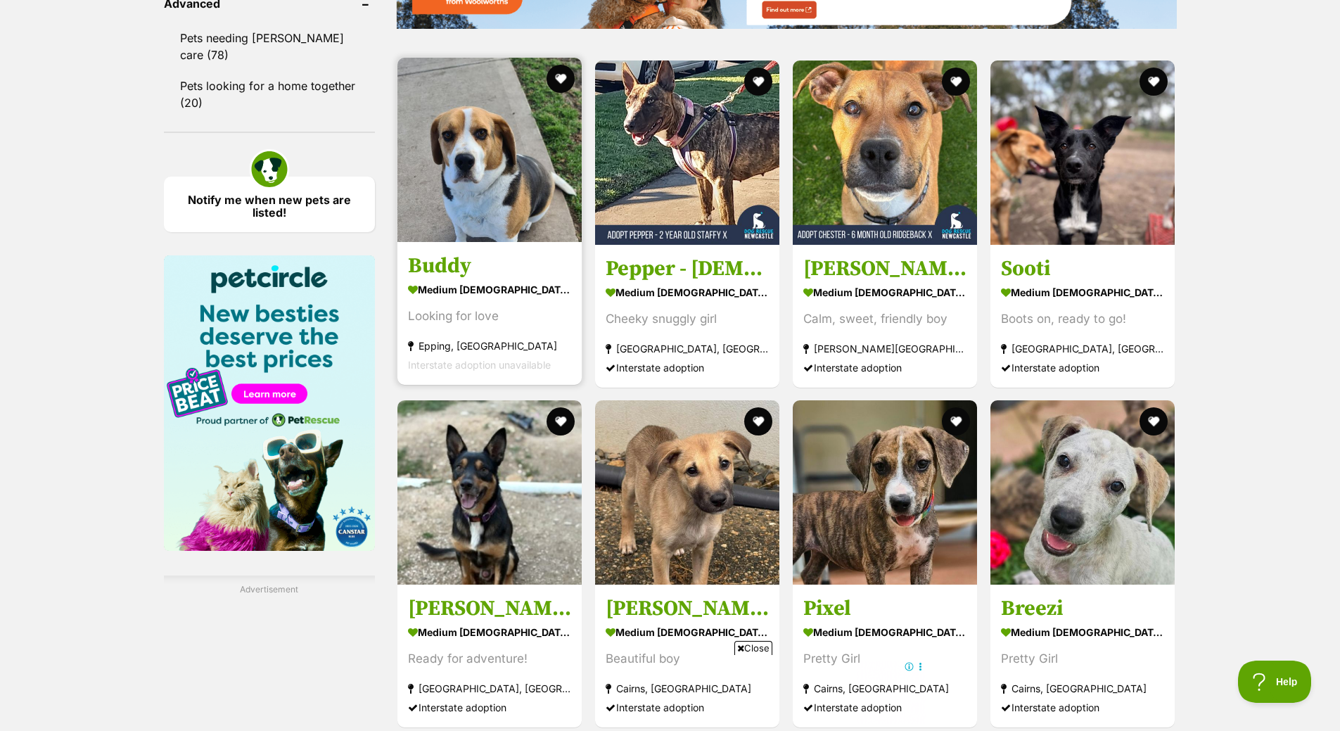 This screenshot has width=1340, height=731. What do you see at coordinates (1083, 318) in the screenshot?
I see `div: Boots on, ready to go!` at bounding box center [1083, 318].